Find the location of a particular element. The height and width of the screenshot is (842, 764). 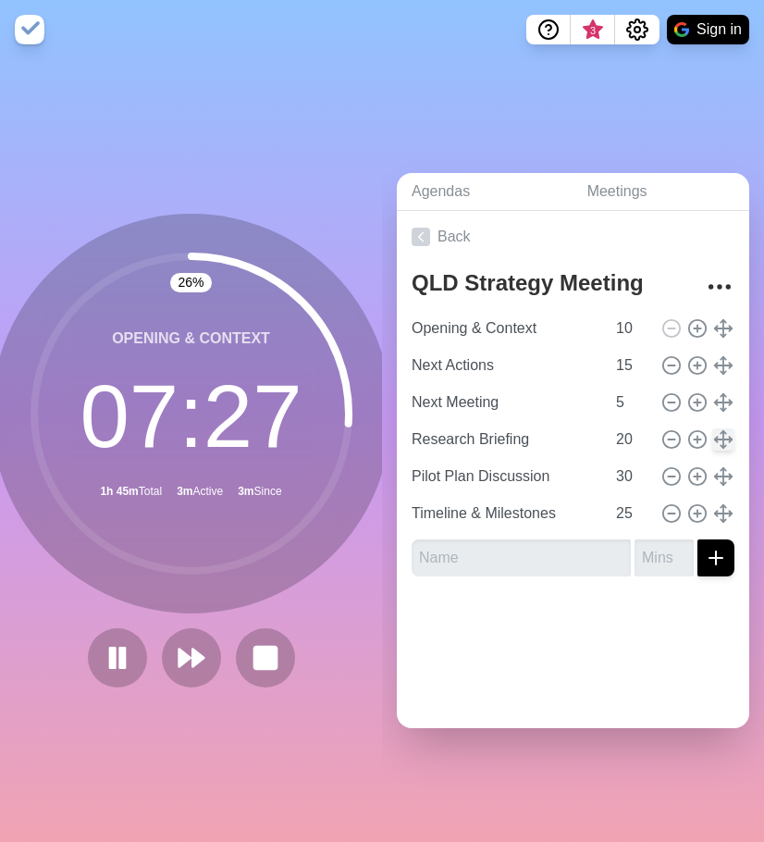

button: Sign in is located at coordinates (707, 30).